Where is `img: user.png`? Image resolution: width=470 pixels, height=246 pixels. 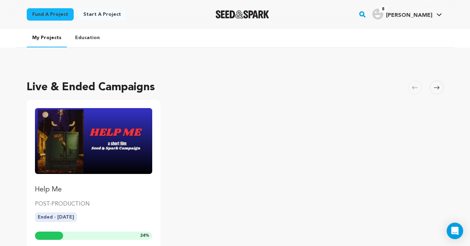
img: user.png is located at coordinates (378, 14).